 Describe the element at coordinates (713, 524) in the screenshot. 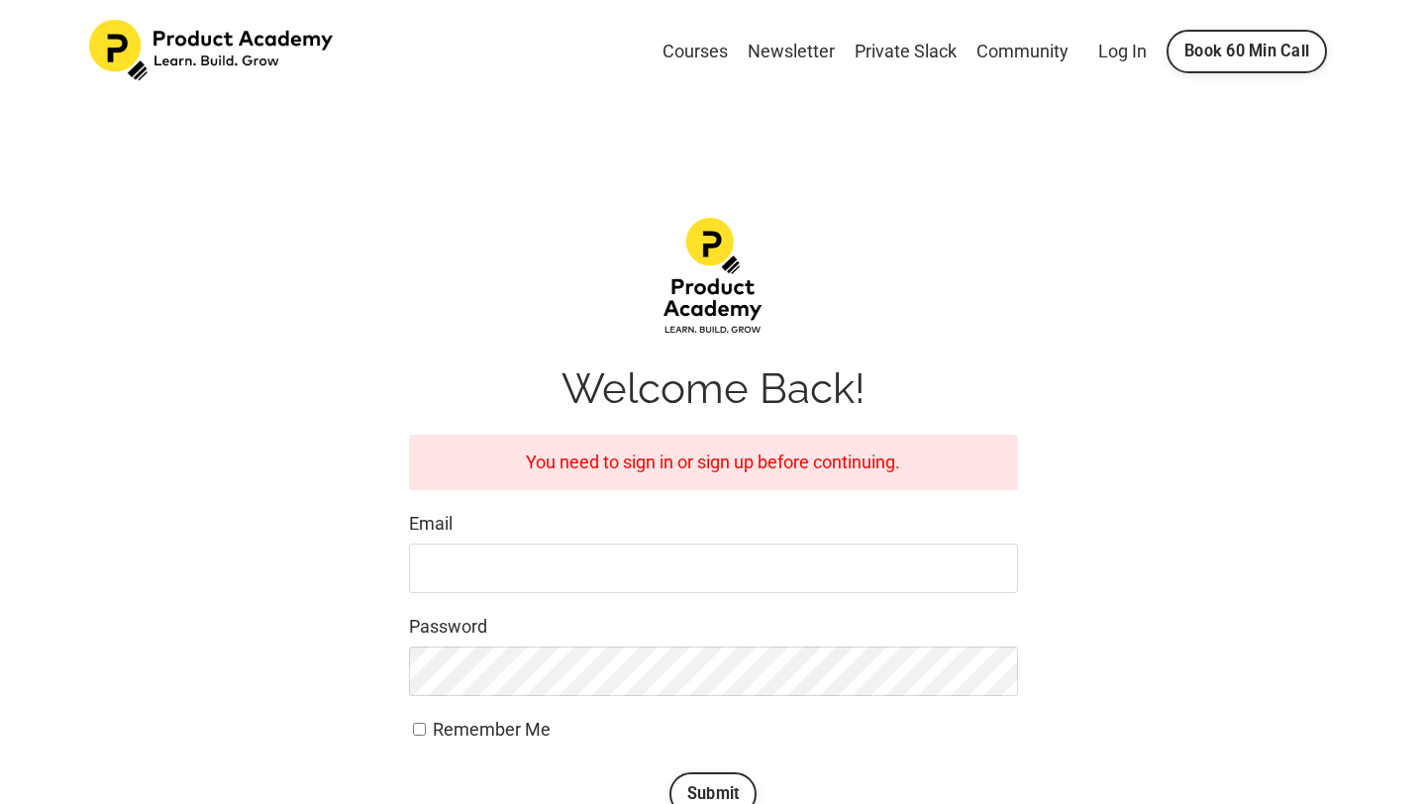

I see `label: Email` at that location.